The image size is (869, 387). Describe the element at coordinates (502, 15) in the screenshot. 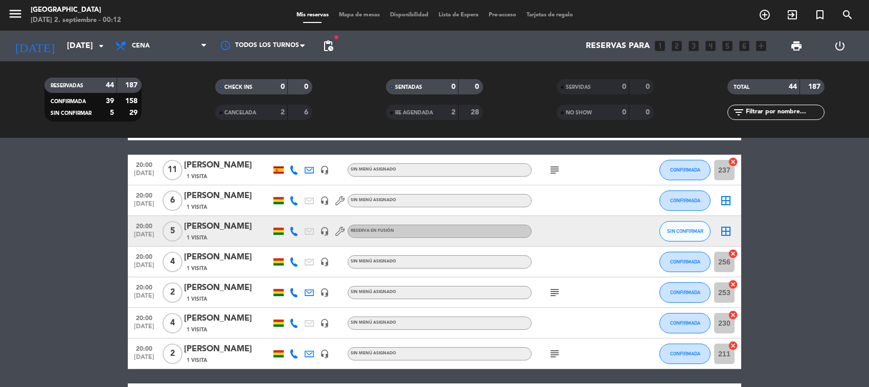

I see `span: Pre-acceso` at that location.